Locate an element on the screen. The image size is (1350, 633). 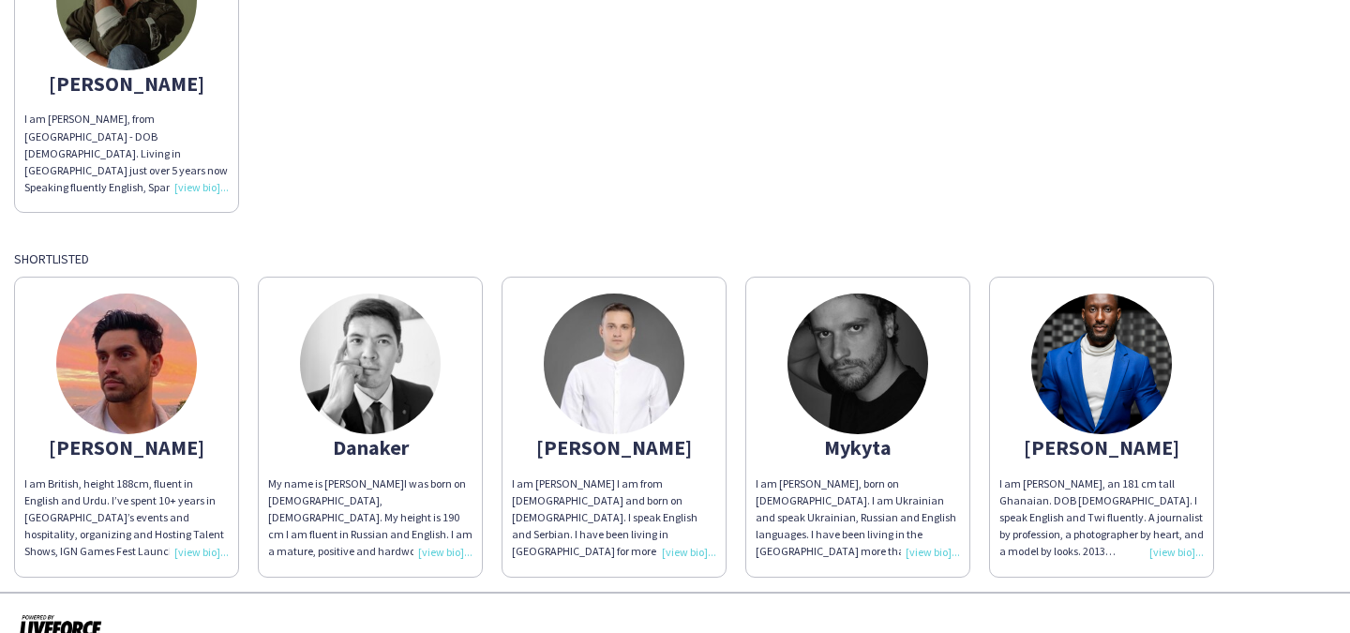
img: thumb-6899adfe794ce.jpeg is located at coordinates (614, 364).